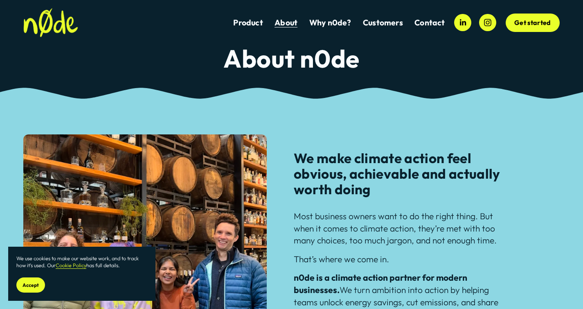 Image resolution: width=583 pixels, height=309 pixels. I want to click on a: Contact, so click(430, 23).